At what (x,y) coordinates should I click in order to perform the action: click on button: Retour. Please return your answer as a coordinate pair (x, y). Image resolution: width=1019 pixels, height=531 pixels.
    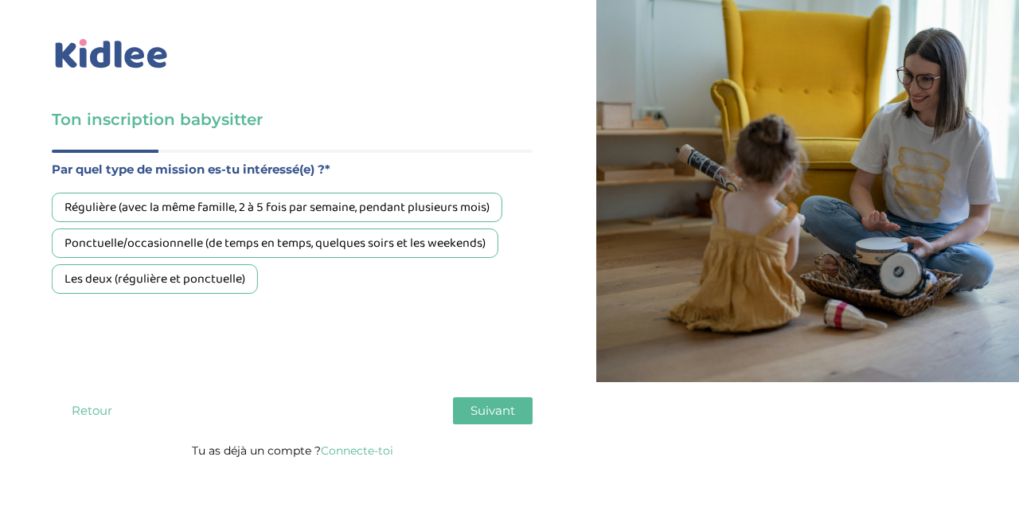
    Looking at the image, I should click on (92, 411).